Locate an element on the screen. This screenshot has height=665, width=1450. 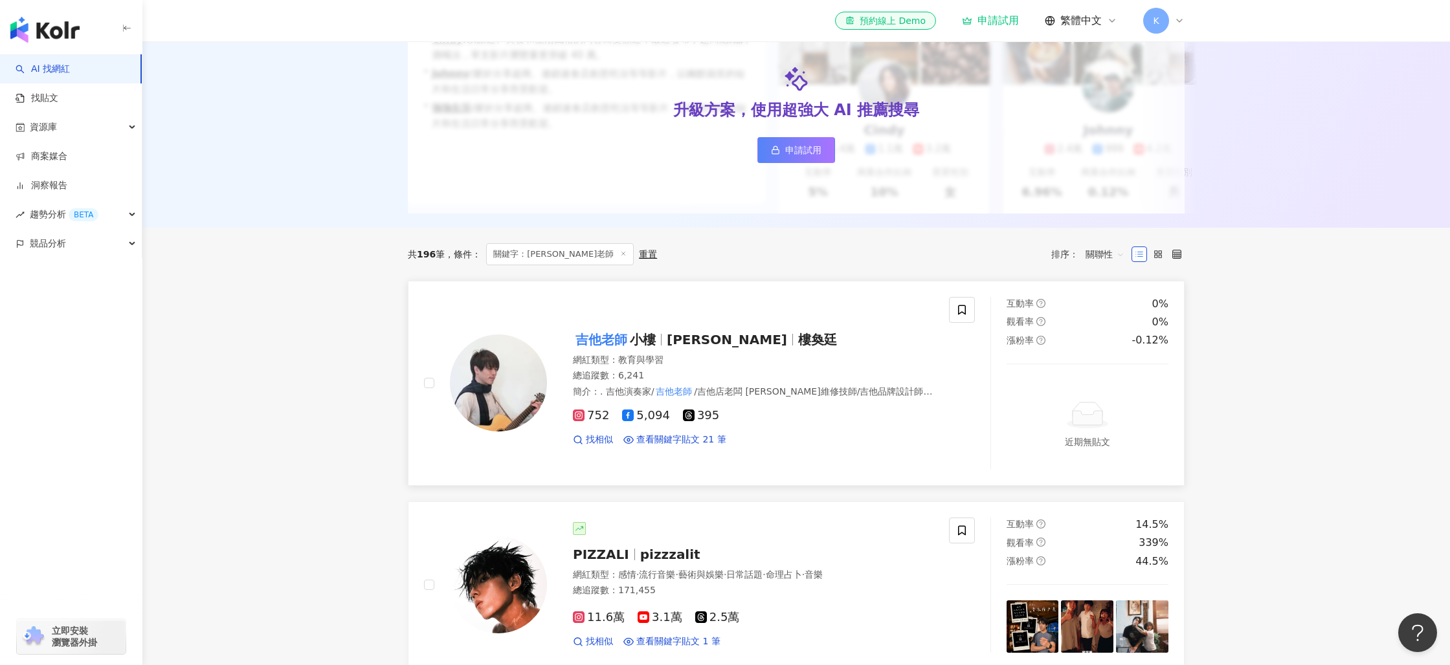
span: 感情 is located at coordinates (627, 575).